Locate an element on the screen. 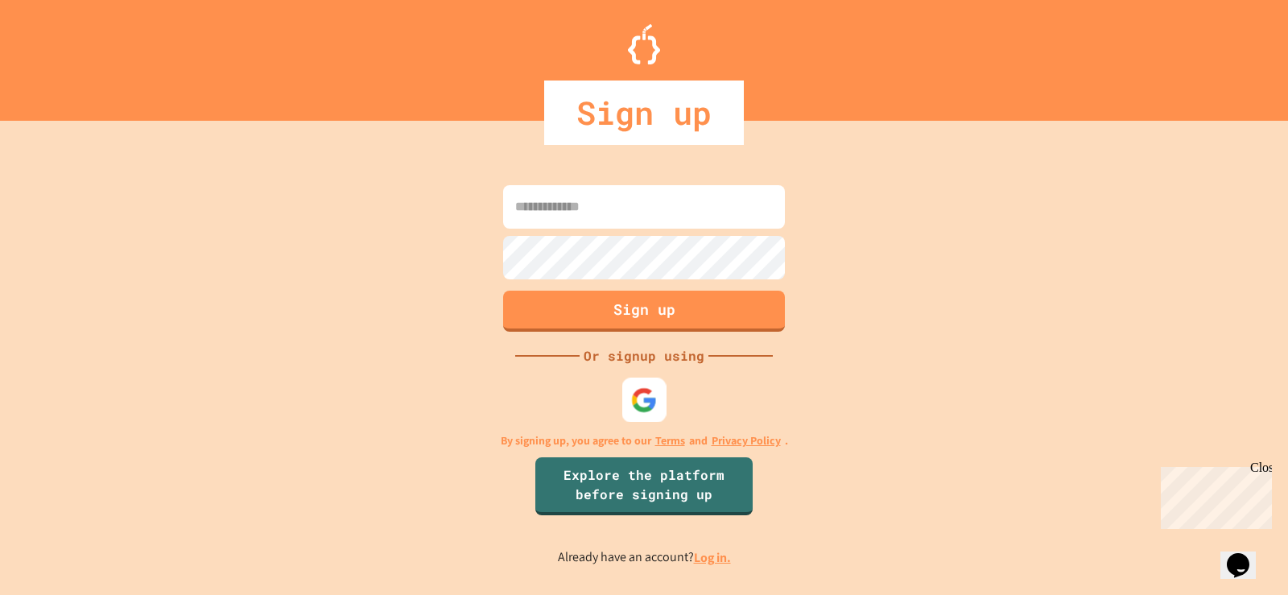 This screenshot has height=595, width=1288. div: Or signup using is located at coordinates (644, 356).